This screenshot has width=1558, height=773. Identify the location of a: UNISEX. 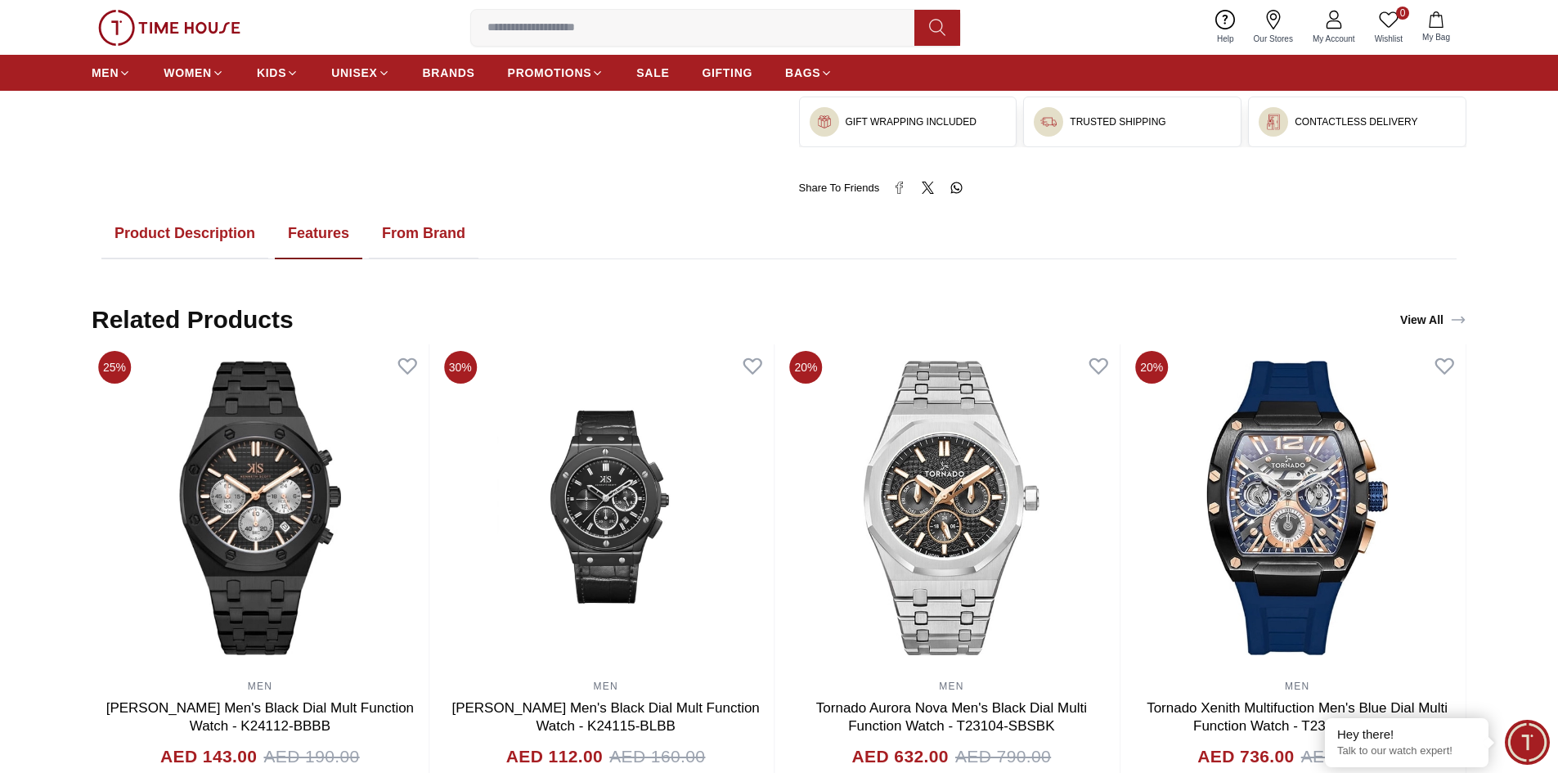
(360, 73).